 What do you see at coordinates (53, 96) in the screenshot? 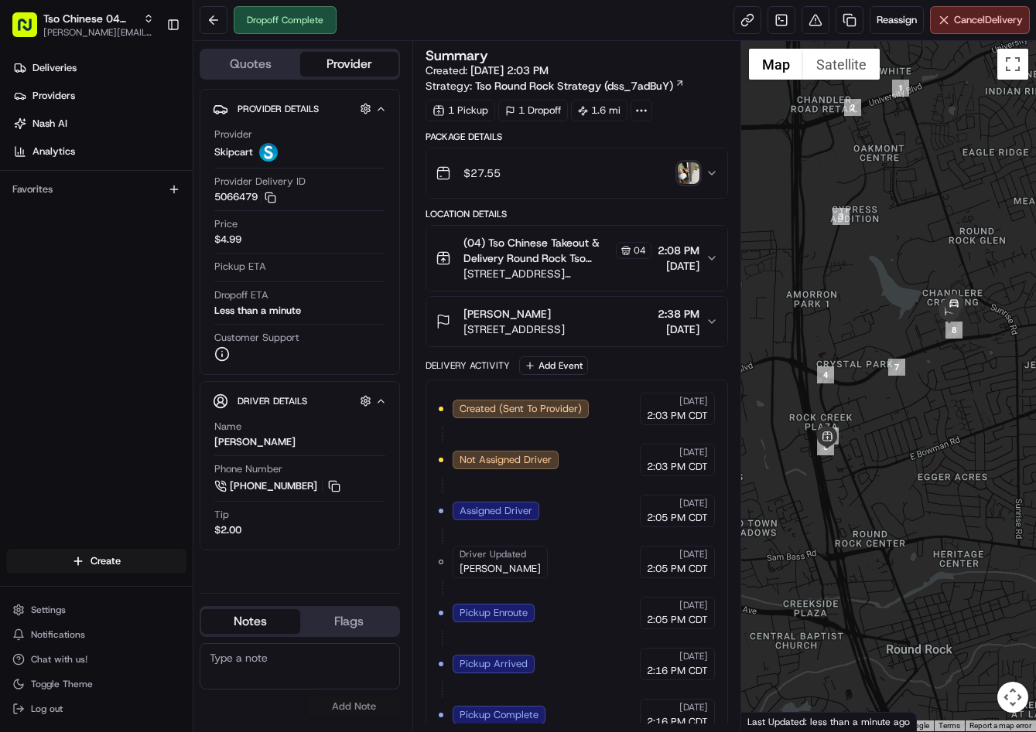
I see `span: Providers` at bounding box center [53, 96].